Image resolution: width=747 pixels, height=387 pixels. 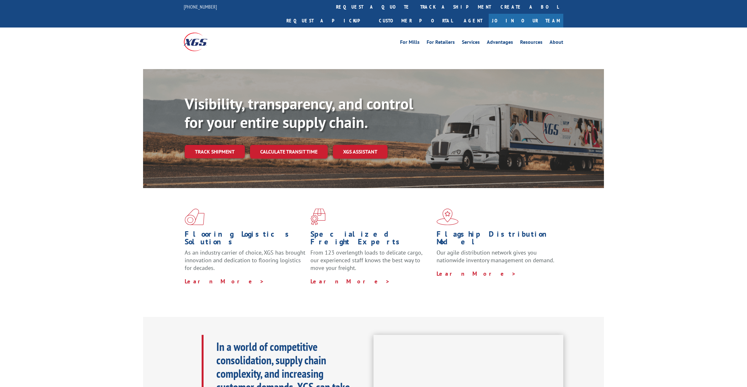 I want to click on a: Join Our Team, so click(x=526, y=20).